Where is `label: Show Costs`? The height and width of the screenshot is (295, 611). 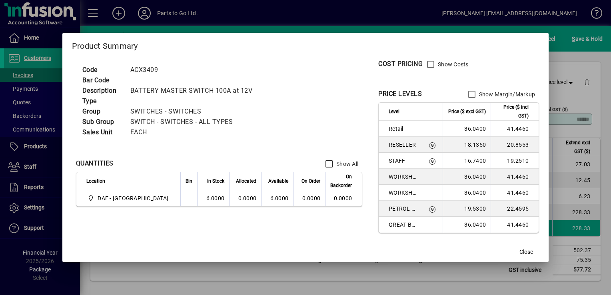 label: Show Costs is located at coordinates (452, 64).